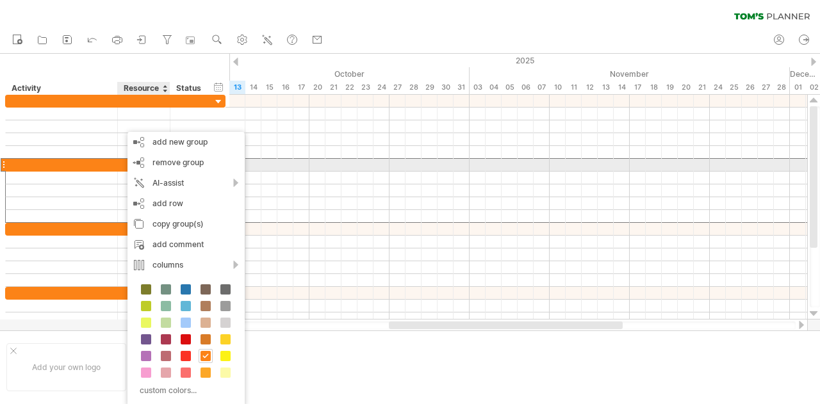  What do you see at coordinates (317, 87) in the screenshot?
I see `div: Monday, 20 October 2025` at bounding box center [317, 87].